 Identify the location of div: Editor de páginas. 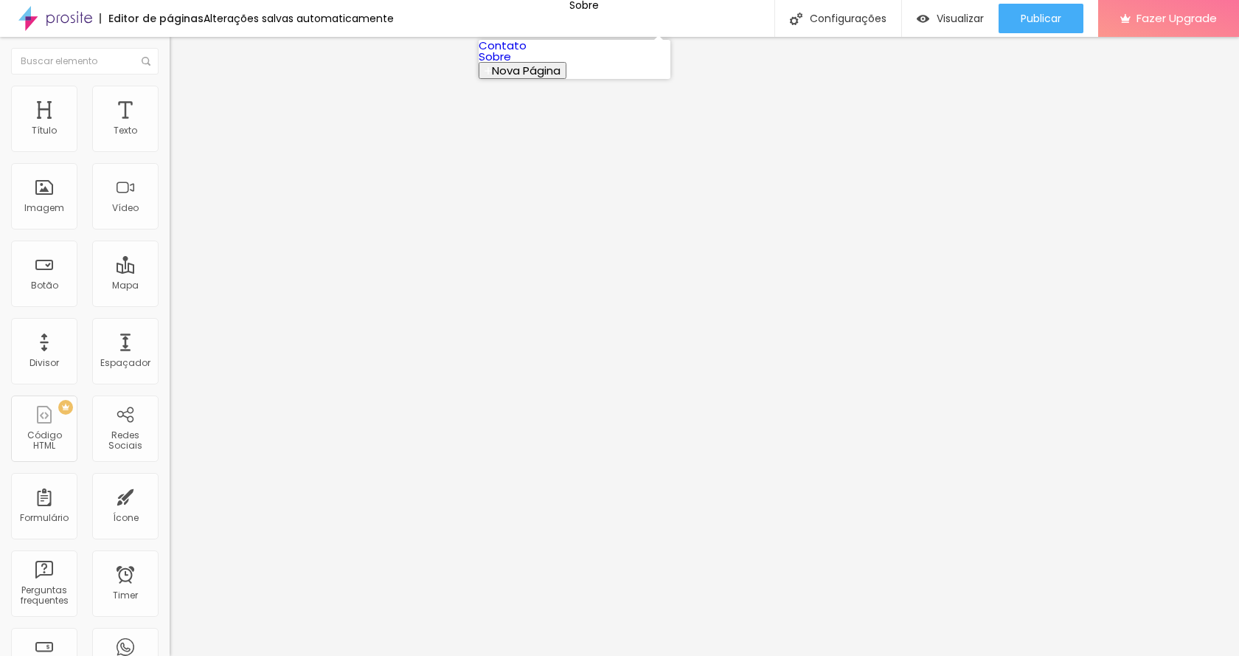
(151, 18).